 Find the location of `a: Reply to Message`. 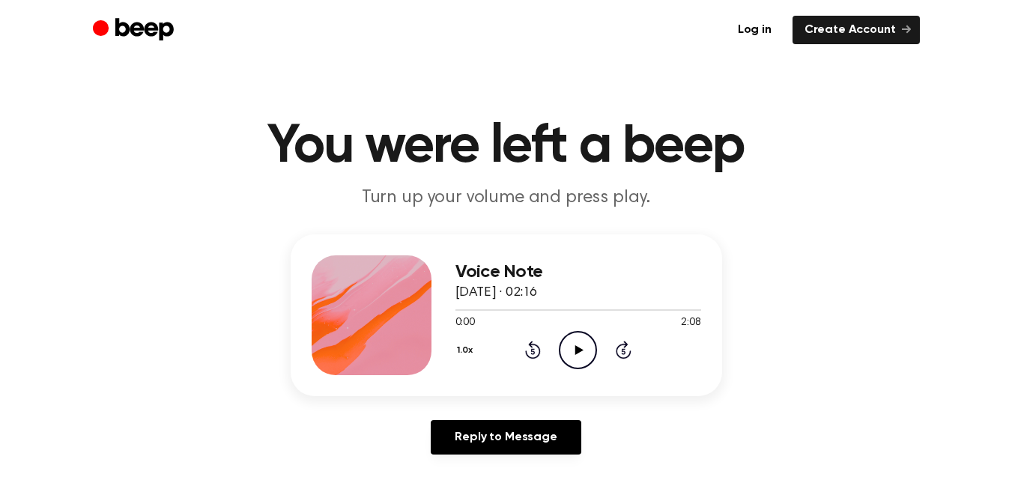

a: Reply to Message is located at coordinates (506, 437).